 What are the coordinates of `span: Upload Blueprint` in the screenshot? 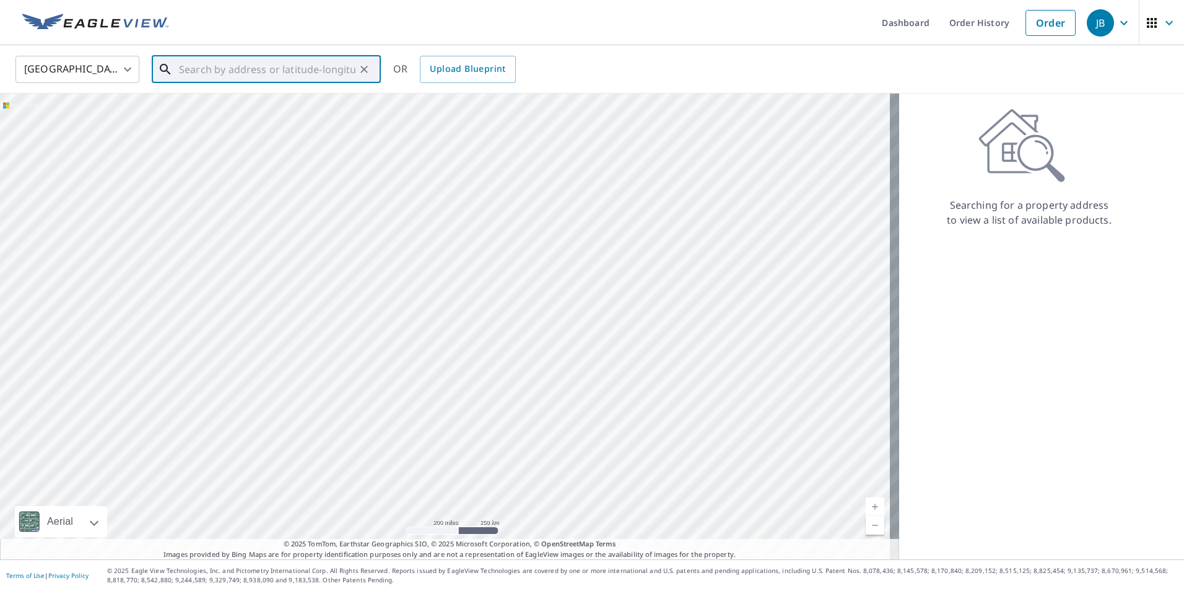 It's located at (467, 69).